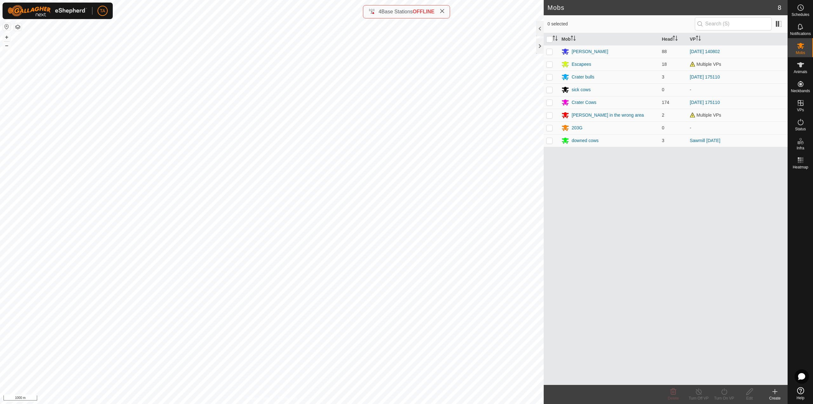 The image size is (813, 404). I want to click on a: Contact Us, so click(287, 398).